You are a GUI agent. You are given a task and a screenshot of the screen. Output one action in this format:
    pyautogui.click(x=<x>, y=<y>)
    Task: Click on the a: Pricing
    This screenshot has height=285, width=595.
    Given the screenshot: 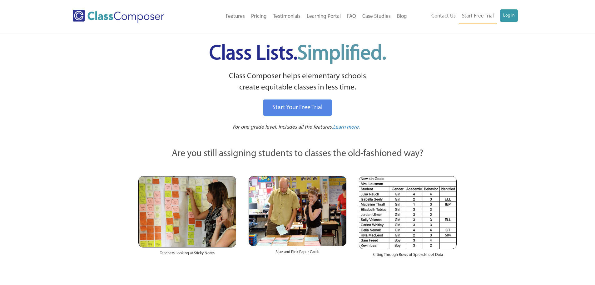 What is the action you would take?
    pyautogui.click(x=259, y=17)
    